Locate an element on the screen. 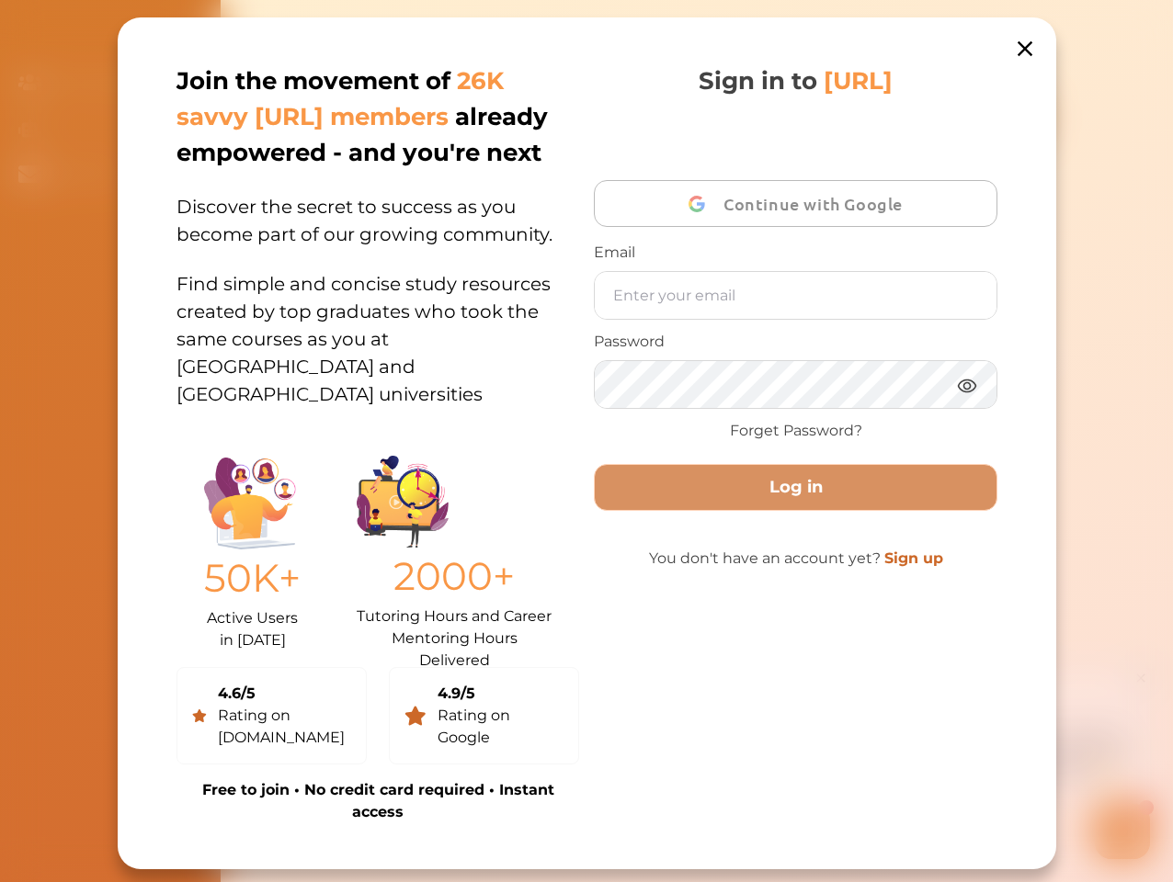  span: Continue with Google is located at coordinates (817, 203).